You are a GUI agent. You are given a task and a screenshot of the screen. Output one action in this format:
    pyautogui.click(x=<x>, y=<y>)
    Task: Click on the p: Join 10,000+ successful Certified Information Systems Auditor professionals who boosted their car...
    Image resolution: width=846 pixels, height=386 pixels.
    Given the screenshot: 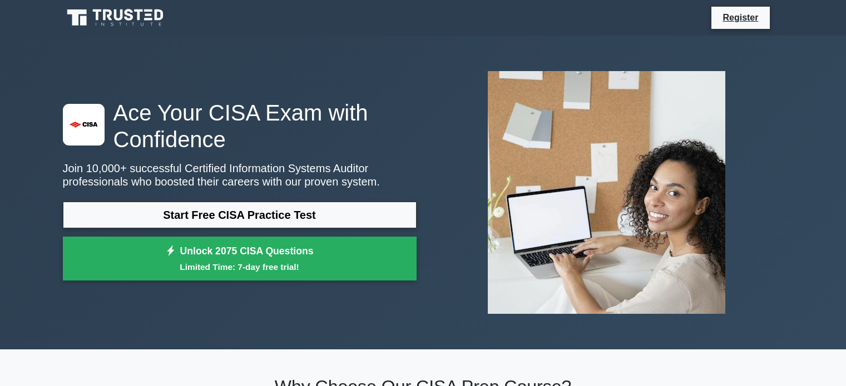 What is the action you would take?
    pyautogui.click(x=240, y=175)
    